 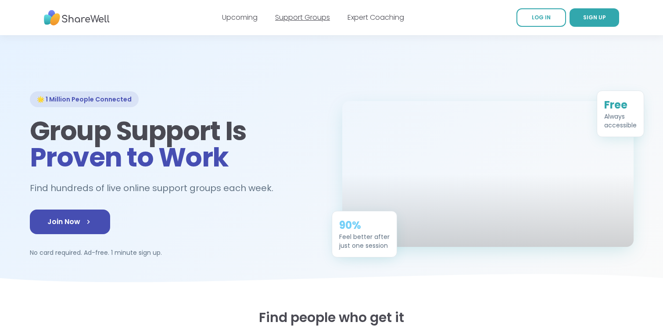 What do you see at coordinates (240, 17) in the screenshot?
I see `a: Upcoming` at bounding box center [240, 17].